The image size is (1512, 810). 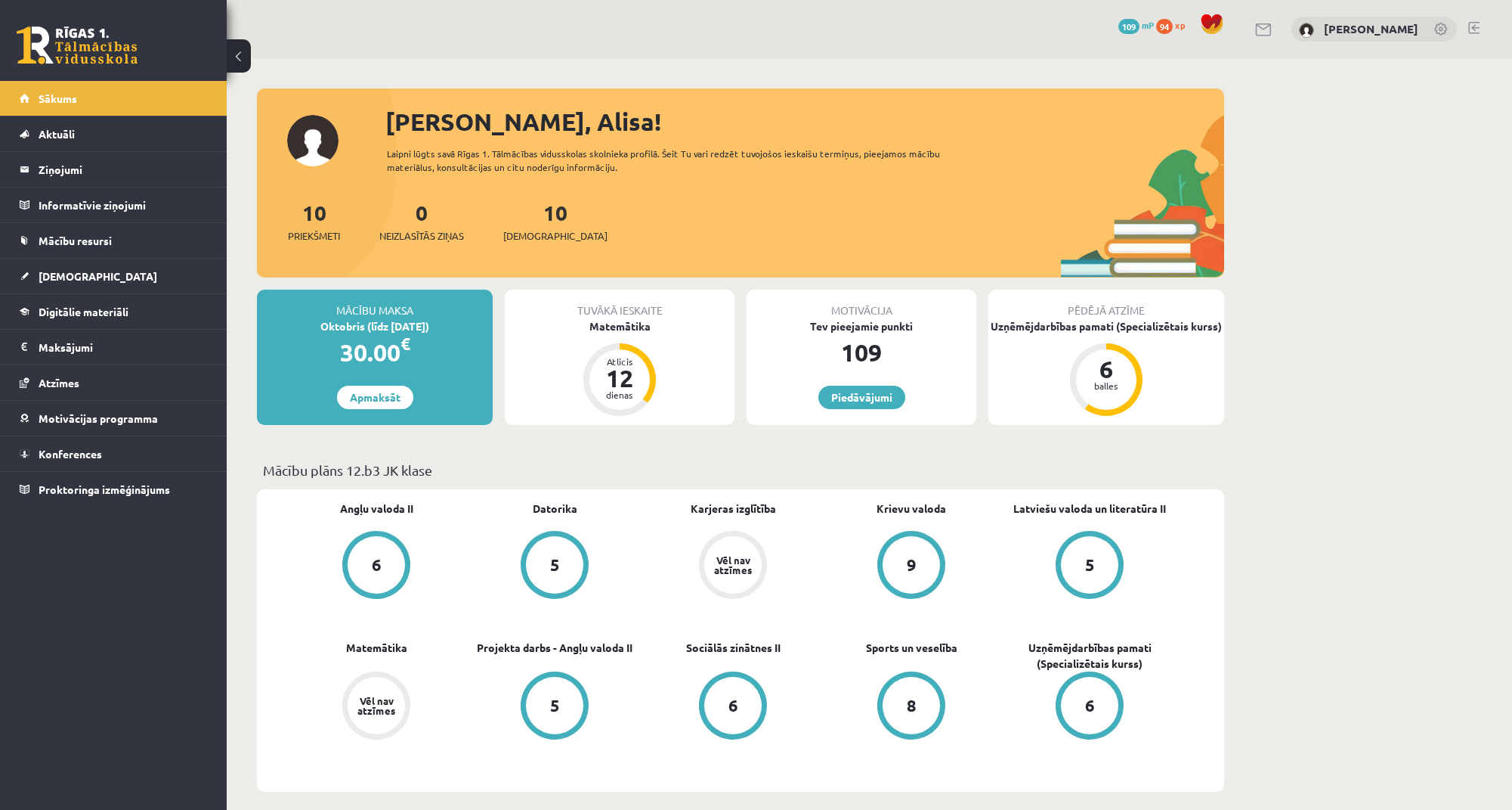 What do you see at coordinates (620, 394) in the screenshot?
I see `div: dienas` at bounding box center [620, 394].